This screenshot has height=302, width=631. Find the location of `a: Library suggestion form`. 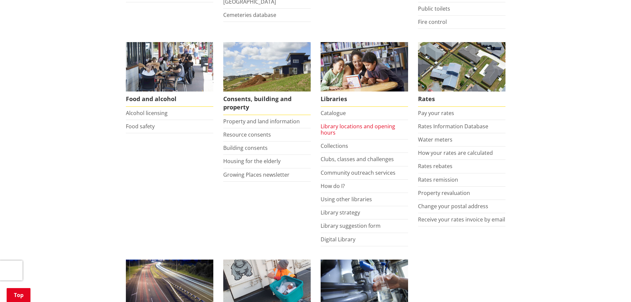

a: Library suggestion form is located at coordinates (350, 225).